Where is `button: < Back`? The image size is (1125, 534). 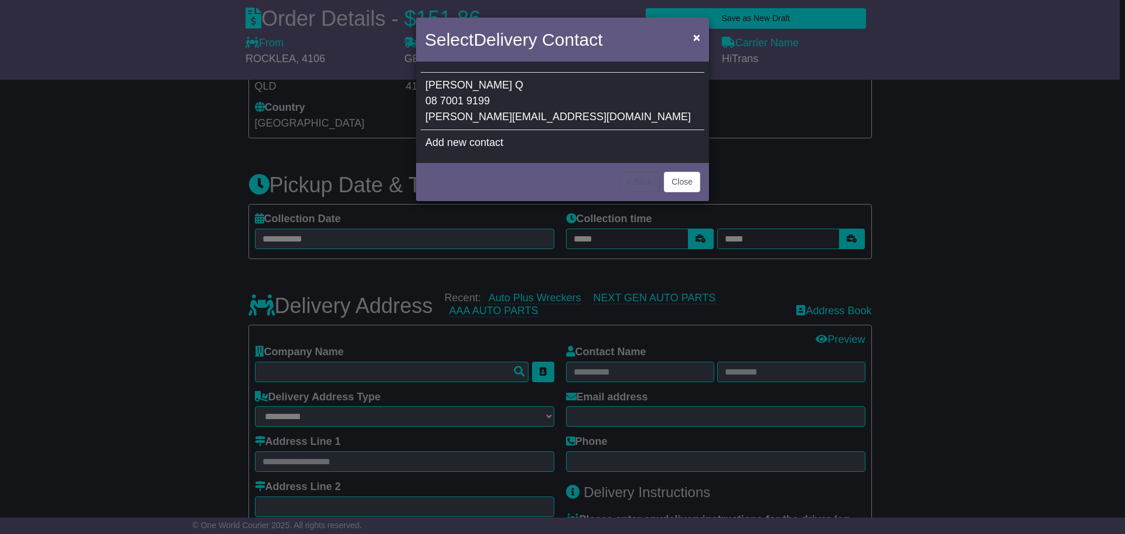
button: < Back is located at coordinates (639, 182).